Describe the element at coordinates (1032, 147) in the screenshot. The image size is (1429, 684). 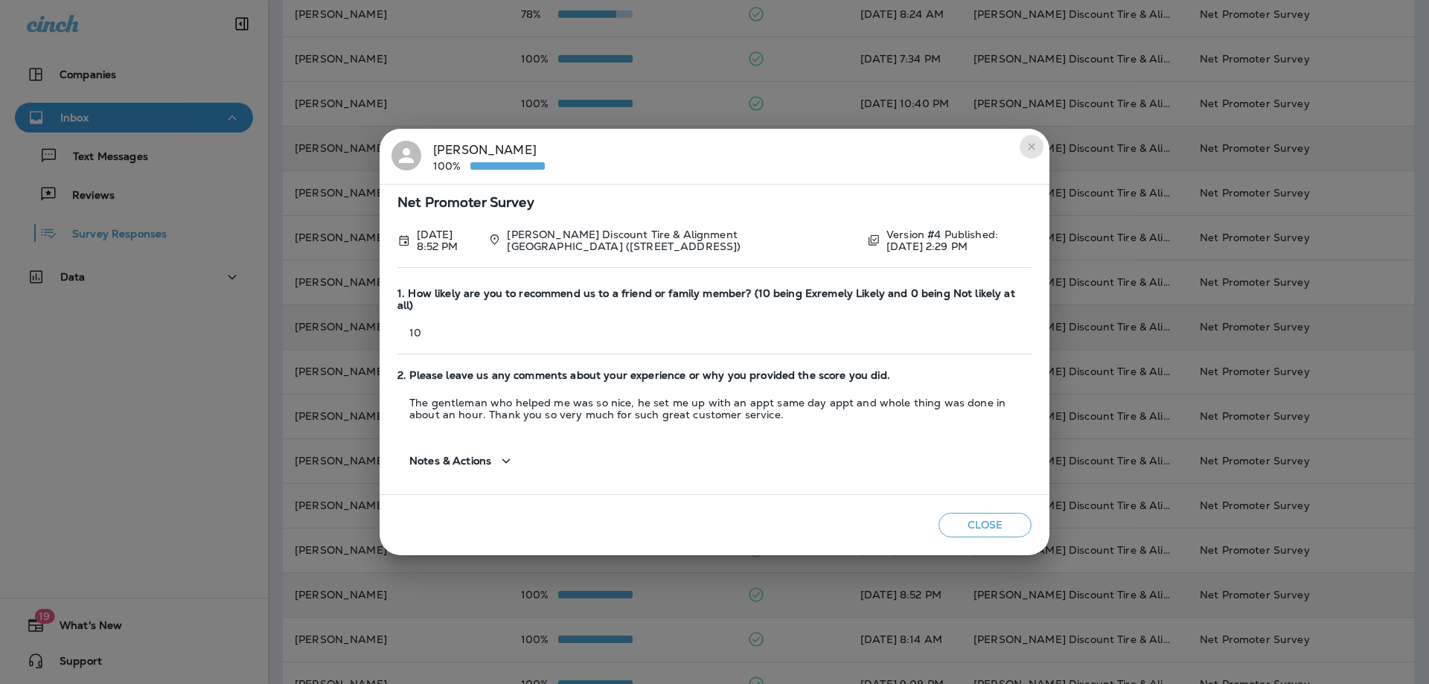
I see `button: close` at that location.